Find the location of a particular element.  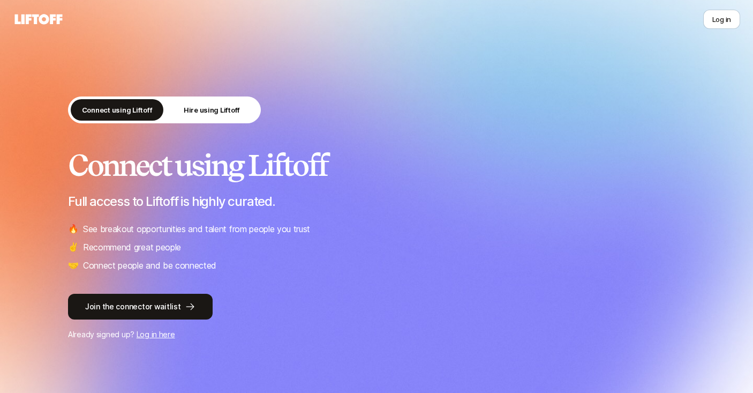

p: Connect using Liftoff is located at coordinates (117, 110).